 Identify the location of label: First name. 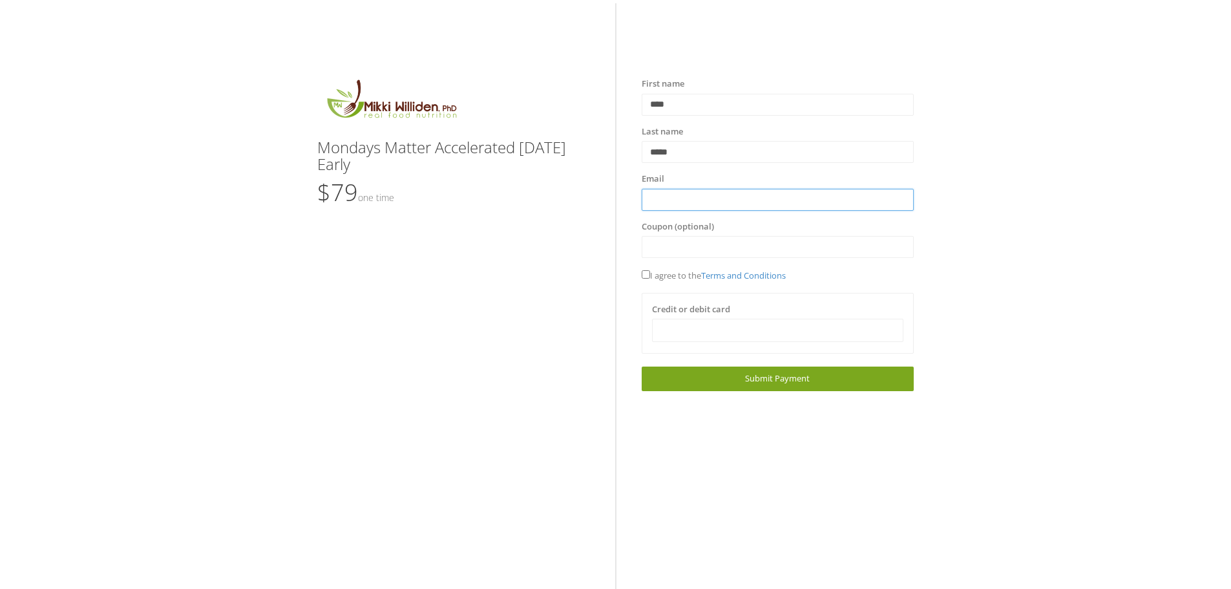
(663, 84).